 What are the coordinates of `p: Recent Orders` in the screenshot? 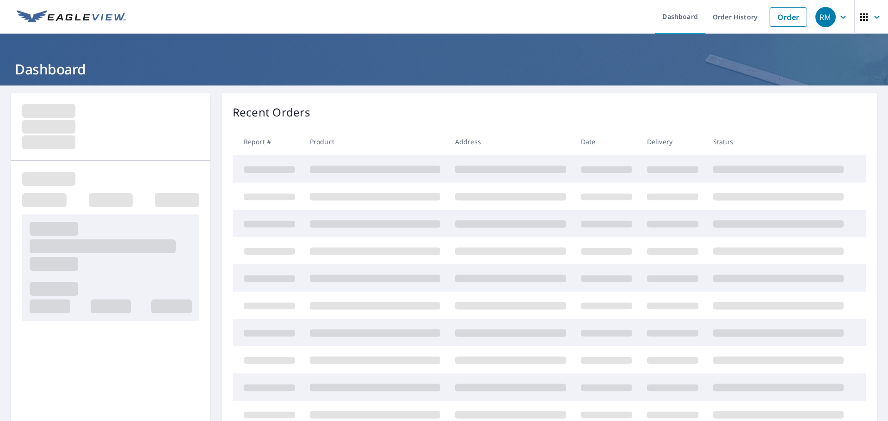 It's located at (271, 112).